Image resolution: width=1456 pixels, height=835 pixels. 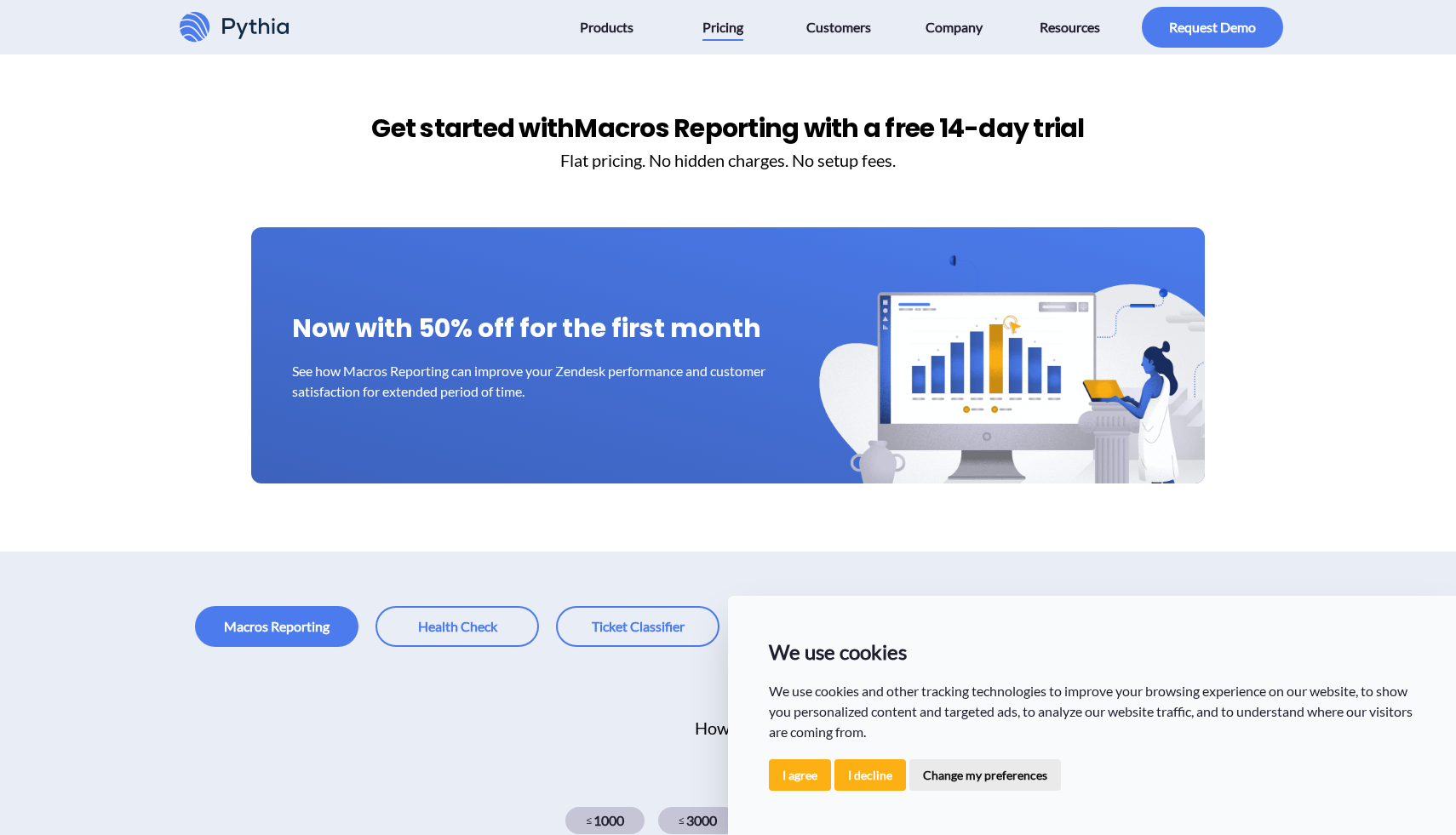 What do you see at coordinates (871, 775) in the screenshot?
I see `button: I decline` at bounding box center [871, 775].